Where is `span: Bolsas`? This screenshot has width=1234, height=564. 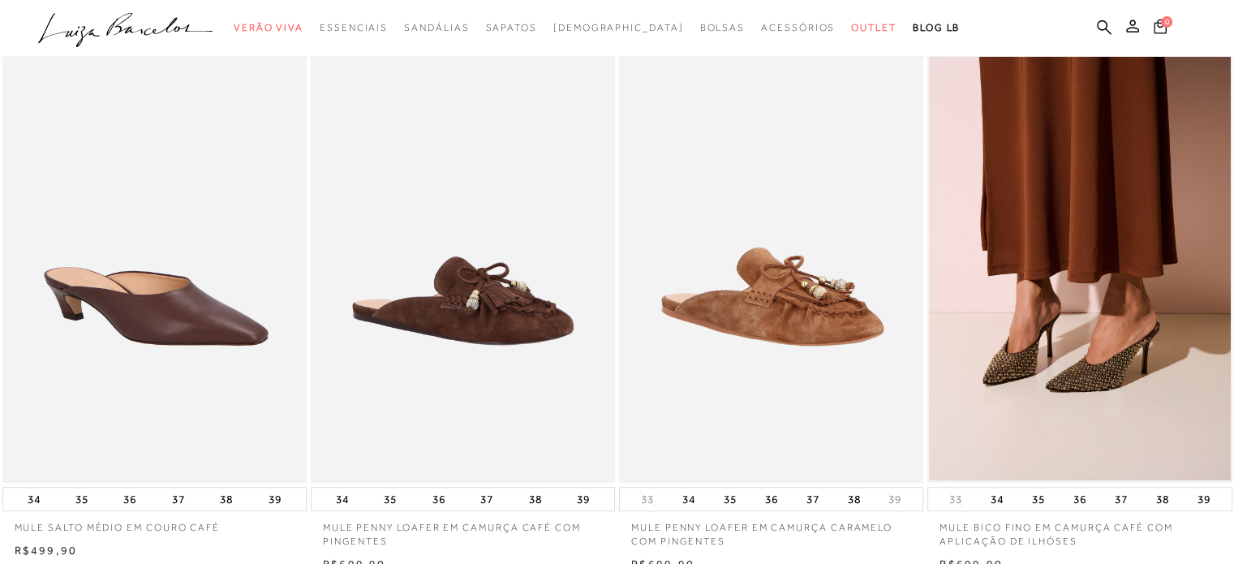 span: Bolsas is located at coordinates (722, 28).